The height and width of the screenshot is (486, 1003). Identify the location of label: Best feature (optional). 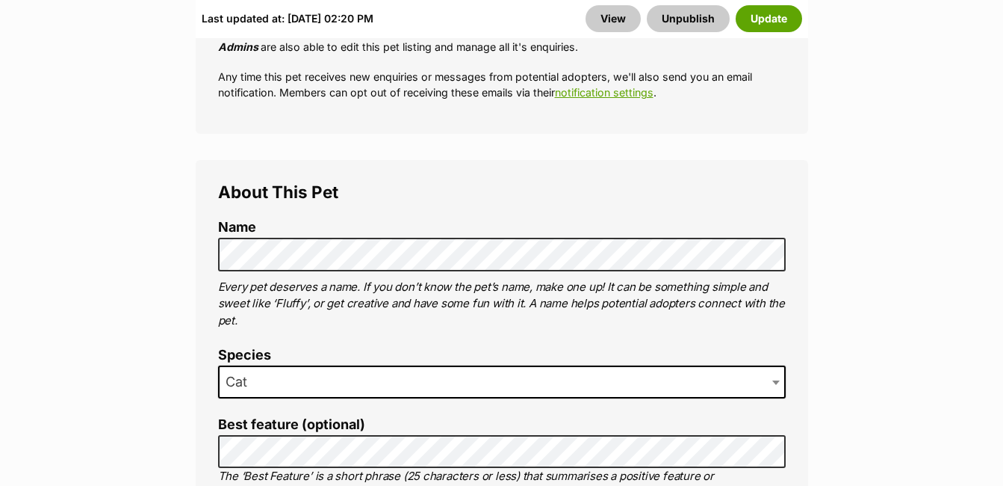
(502, 424).